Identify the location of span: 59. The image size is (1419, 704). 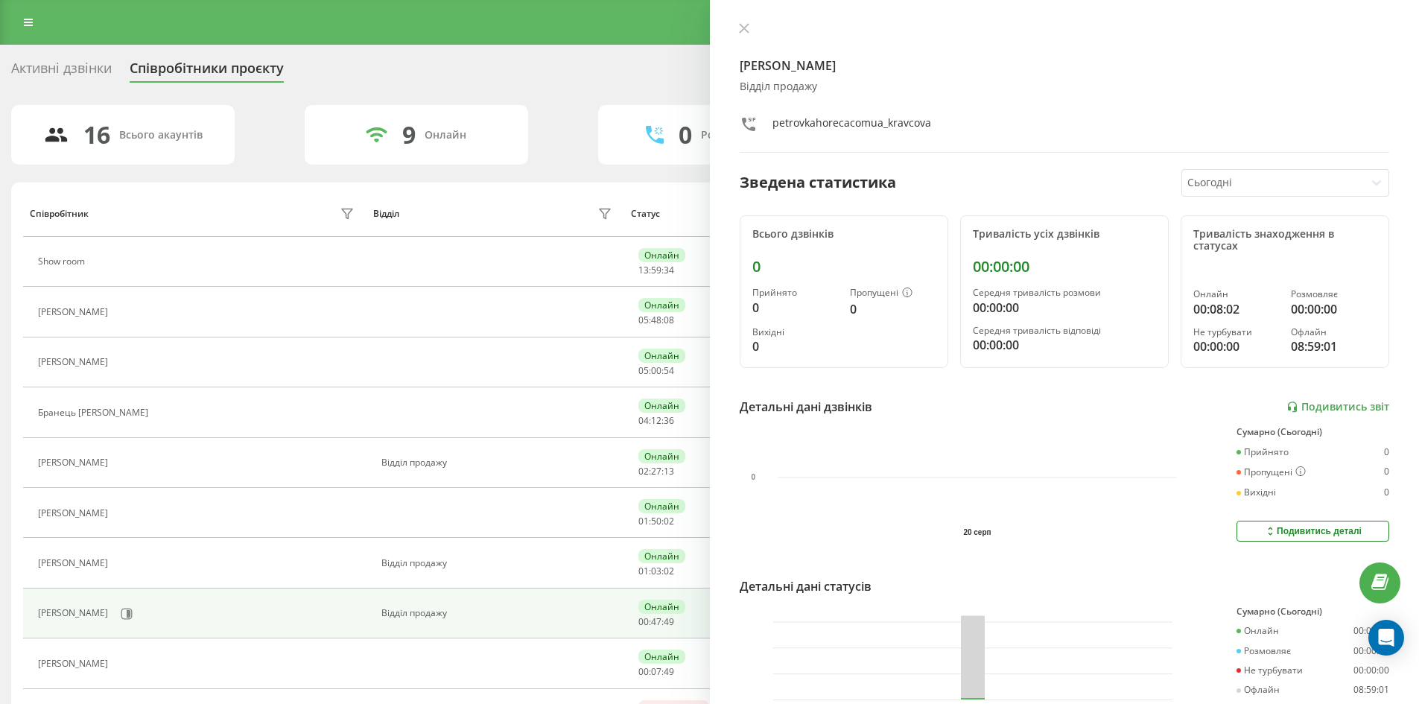
(656, 270).